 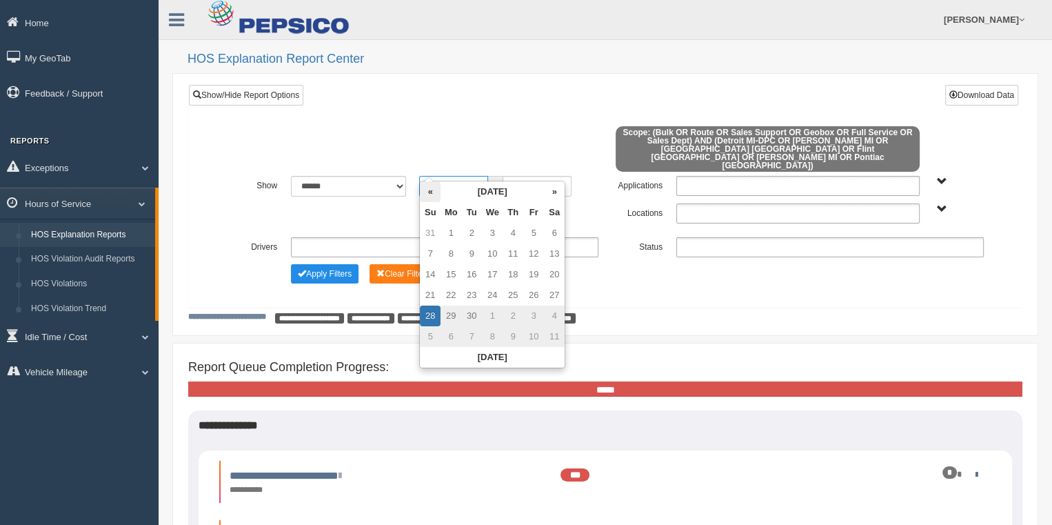 I want to click on td: 22, so click(x=451, y=295).